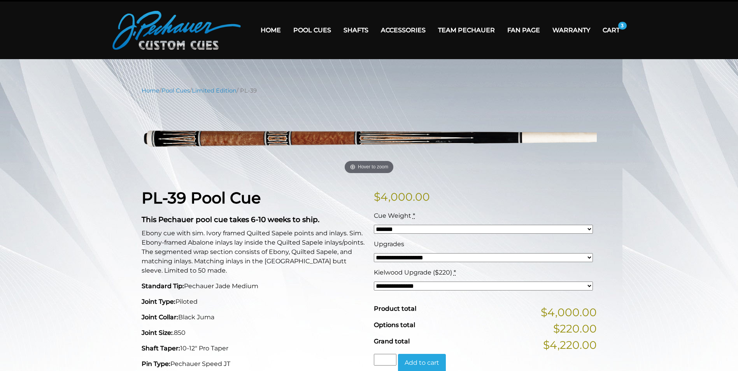  Describe the element at coordinates (253, 333) in the screenshot. I see `p: .850` at that location.